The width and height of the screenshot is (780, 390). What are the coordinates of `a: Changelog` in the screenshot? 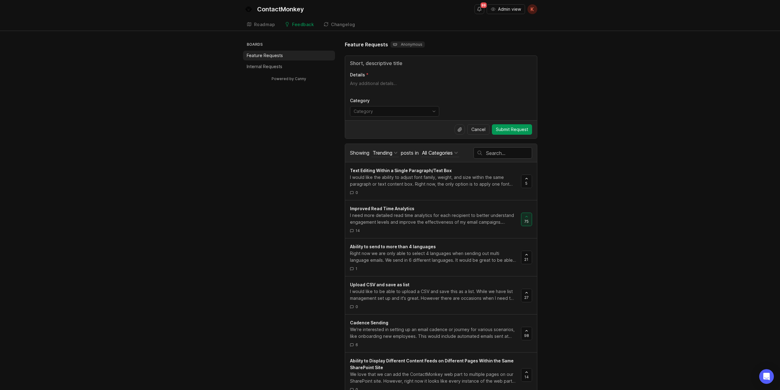 It's located at (339, 25).